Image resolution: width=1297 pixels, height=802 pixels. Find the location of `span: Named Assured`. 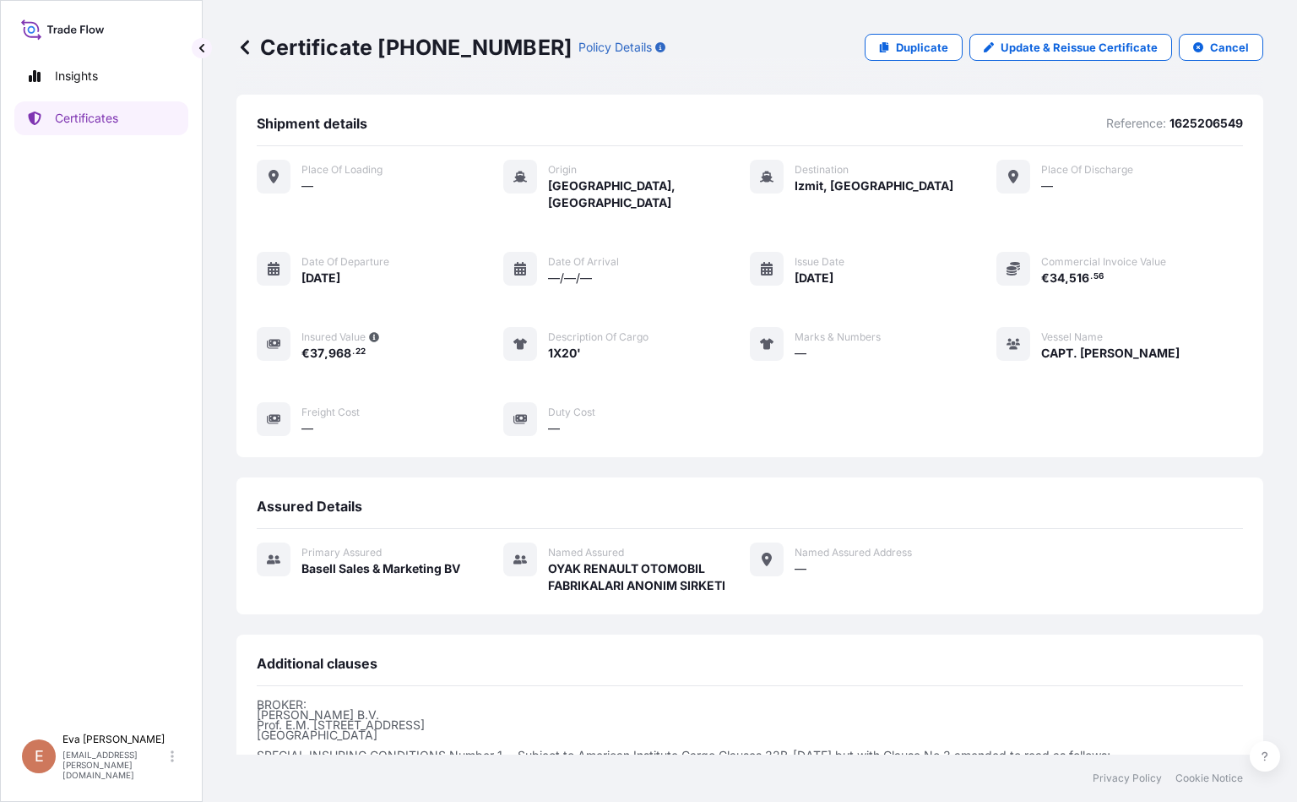

span: Named Assured is located at coordinates (586, 552).